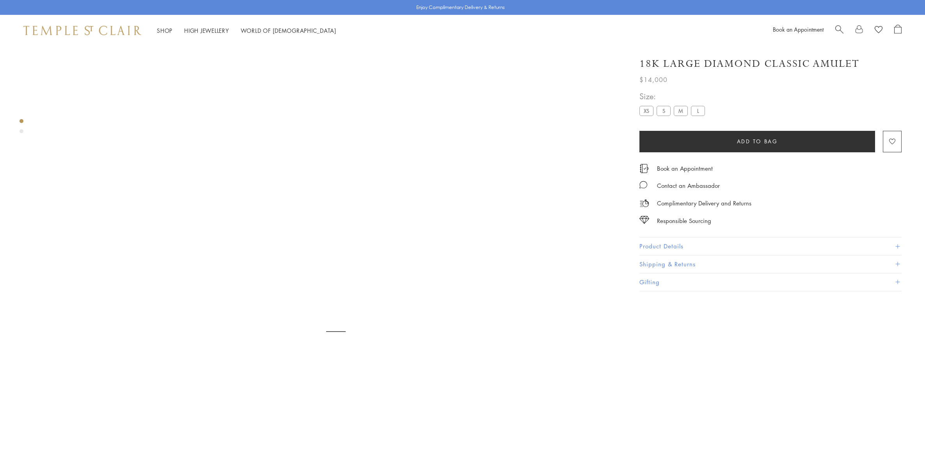 This screenshot has width=925, height=462. I want to click on label: S, so click(664, 110).